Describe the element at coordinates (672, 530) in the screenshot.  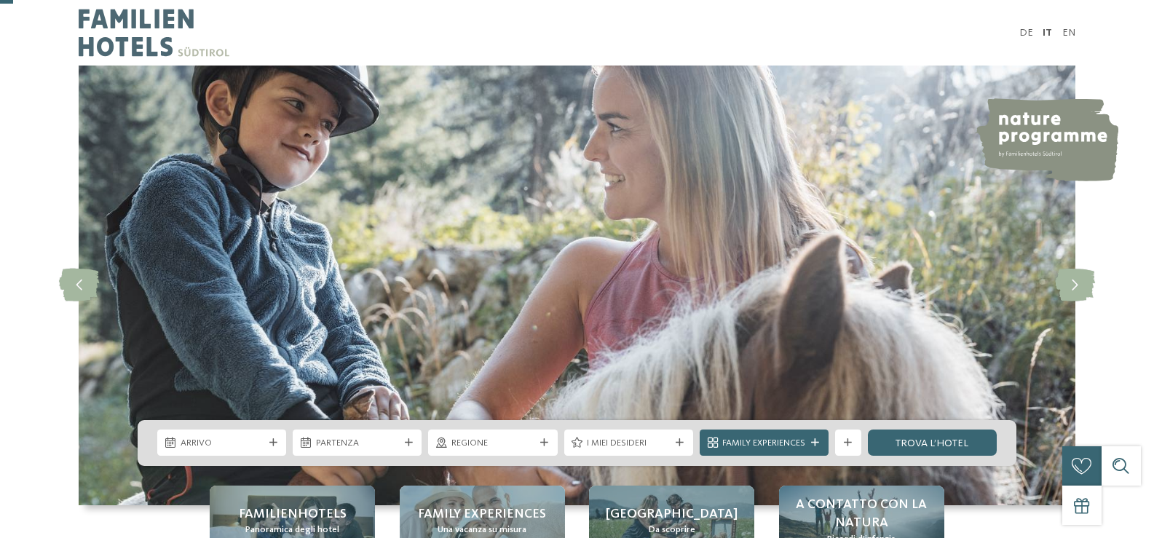
I see `span: Da scoprire` at that location.